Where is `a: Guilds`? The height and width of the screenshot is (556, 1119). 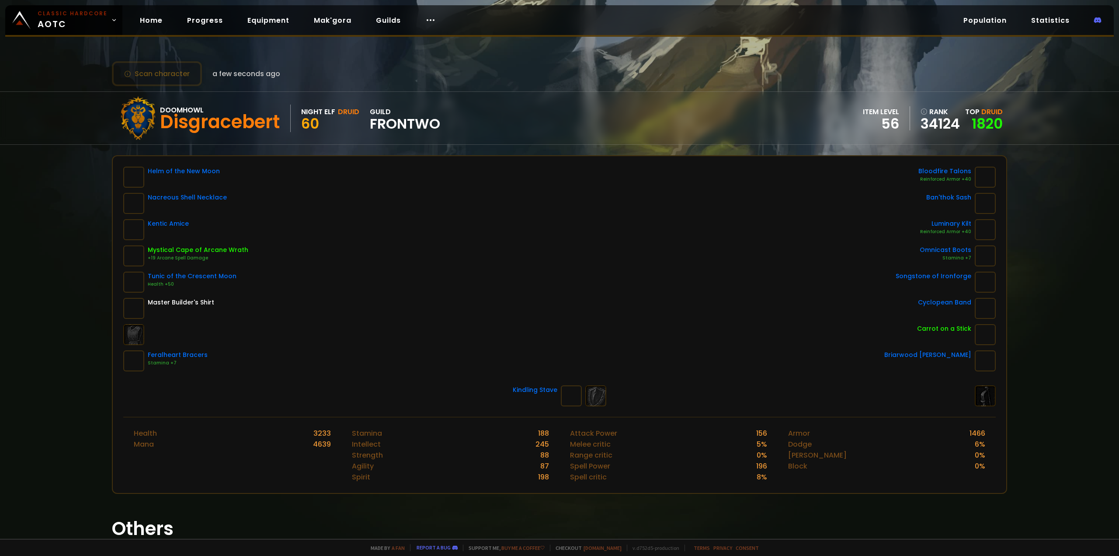 a: Guilds is located at coordinates (388, 20).